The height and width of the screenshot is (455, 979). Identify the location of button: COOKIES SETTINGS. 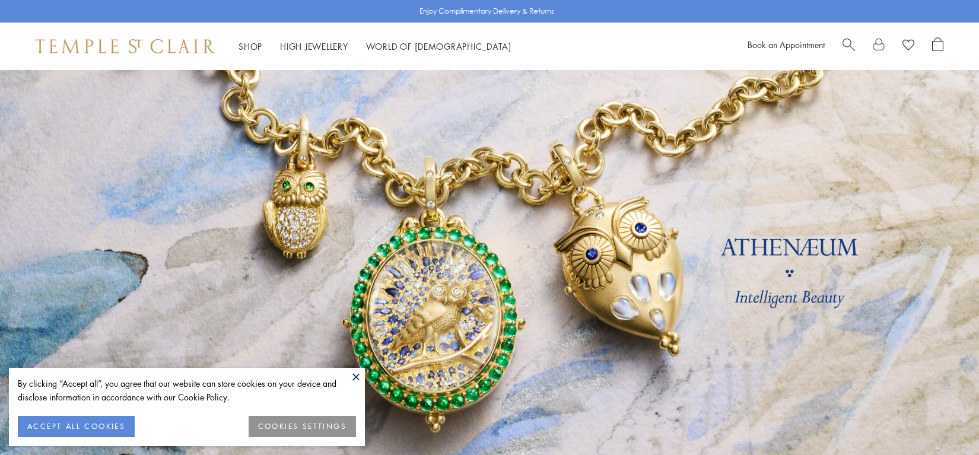
(302, 427).